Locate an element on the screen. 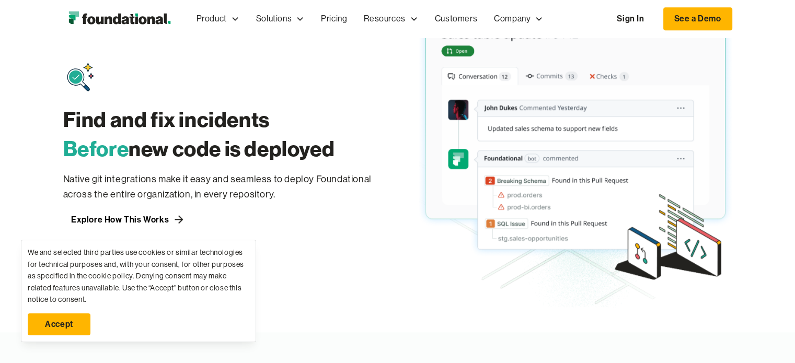 The width and height of the screenshot is (795, 363). a: home is located at coordinates (119, 19).